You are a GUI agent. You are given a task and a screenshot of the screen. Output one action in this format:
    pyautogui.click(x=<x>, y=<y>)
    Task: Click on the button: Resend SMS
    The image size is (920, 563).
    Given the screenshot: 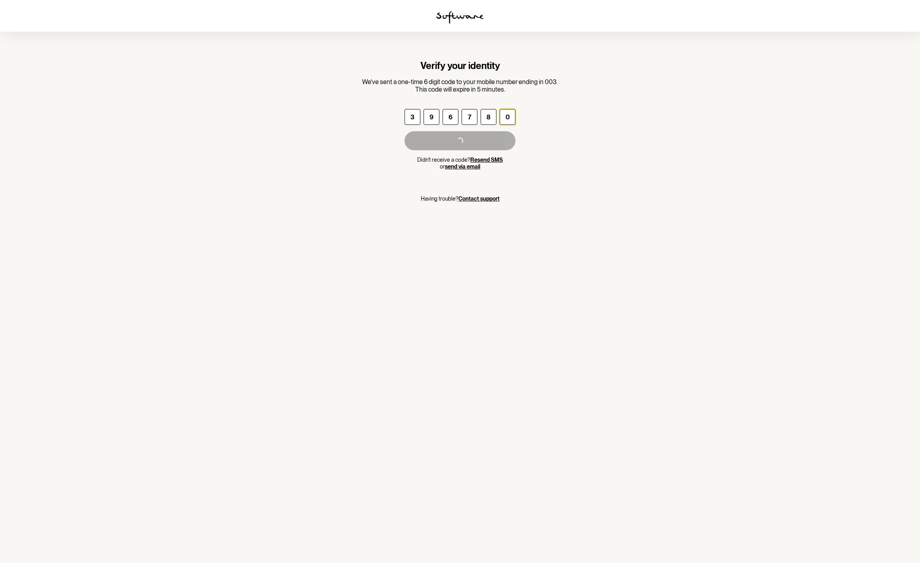 What is the action you would take?
    pyautogui.click(x=487, y=160)
    